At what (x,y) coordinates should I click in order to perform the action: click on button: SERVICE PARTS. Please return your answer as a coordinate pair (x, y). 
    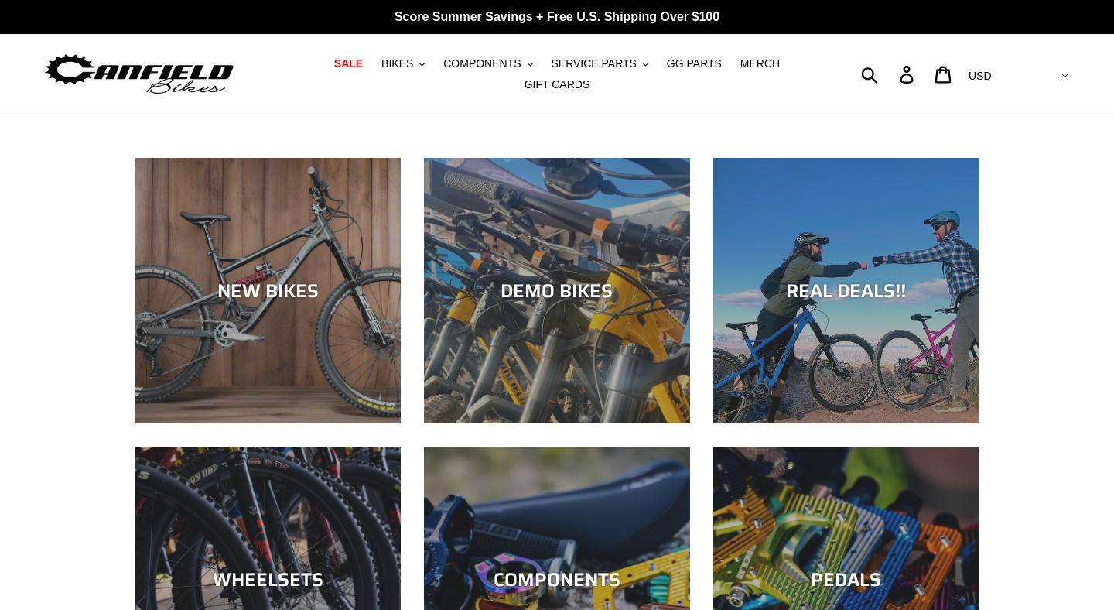
    Looking at the image, I should click on (599, 63).